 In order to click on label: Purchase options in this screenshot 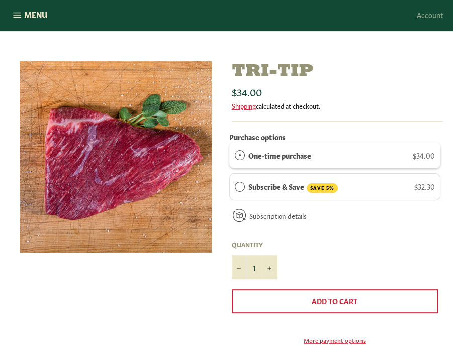, I will do `click(257, 137)`.